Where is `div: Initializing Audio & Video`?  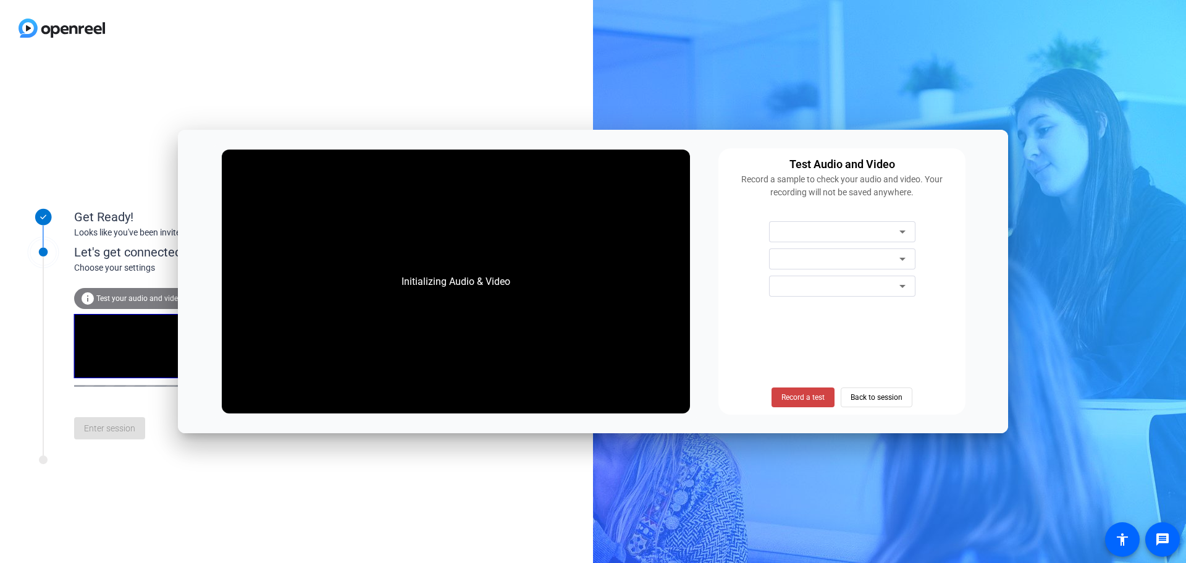 div: Initializing Audio & Video is located at coordinates (456, 282).